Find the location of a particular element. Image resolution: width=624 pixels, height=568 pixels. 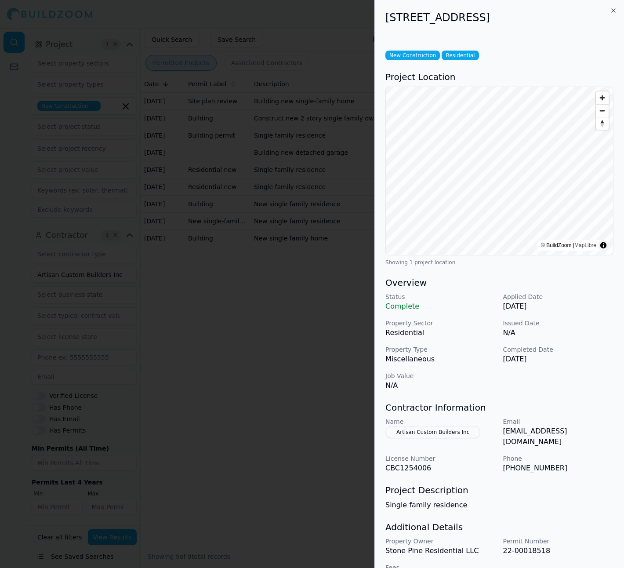

h3: Overview is located at coordinates (499, 282).